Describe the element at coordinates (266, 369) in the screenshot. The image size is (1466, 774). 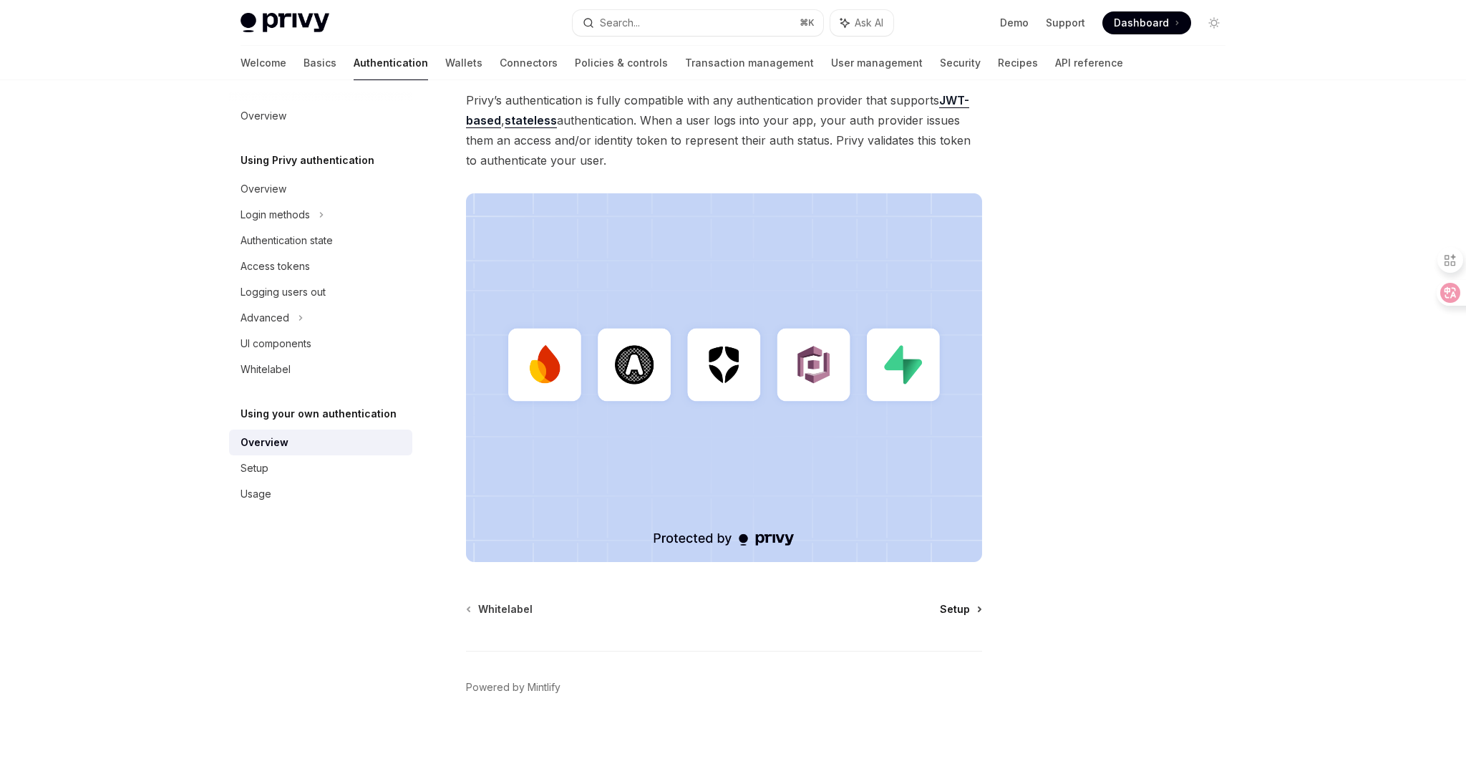
I see `div: Whitelabel` at that location.